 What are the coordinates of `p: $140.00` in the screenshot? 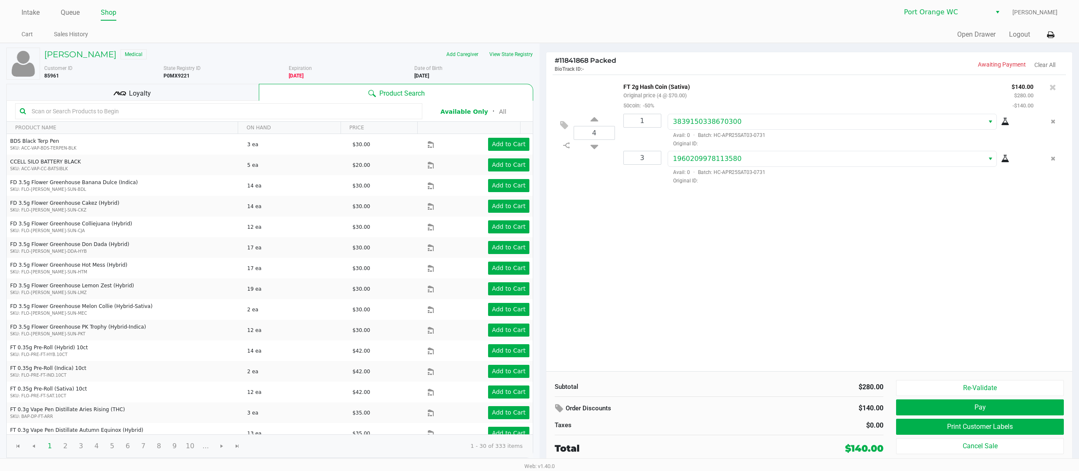 It's located at (1022, 86).